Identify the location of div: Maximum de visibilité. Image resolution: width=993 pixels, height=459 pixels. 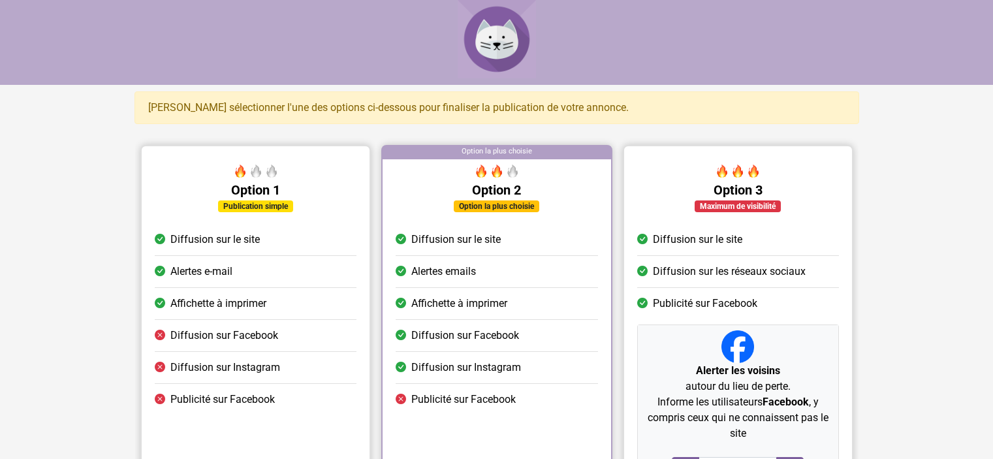
(738, 206).